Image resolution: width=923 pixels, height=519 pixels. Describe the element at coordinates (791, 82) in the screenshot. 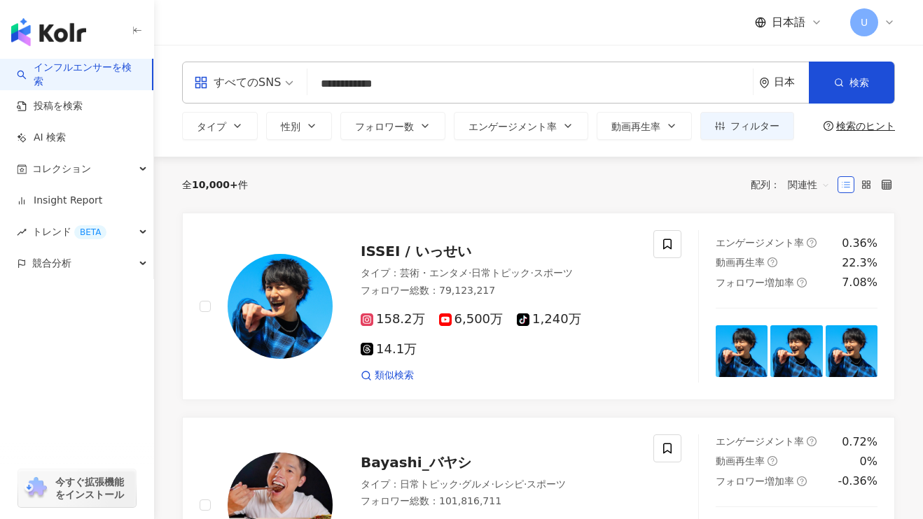

I see `div: 日本` at that location.